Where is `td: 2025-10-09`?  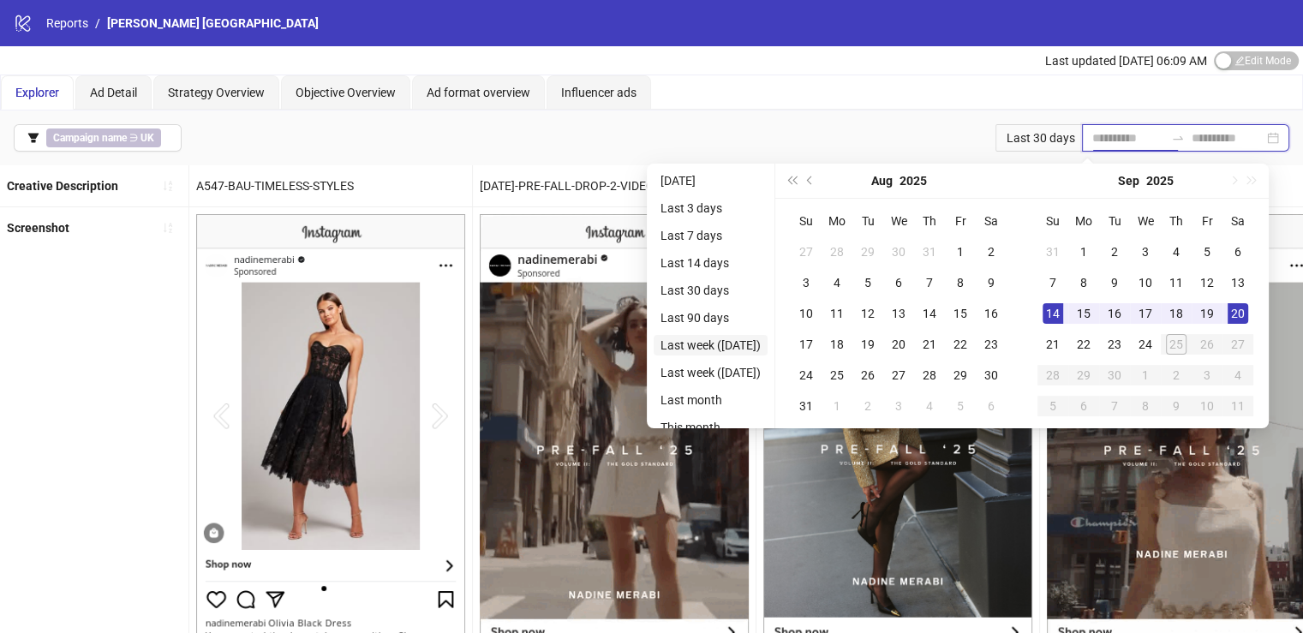 td: 2025-10-09 is located at coordinates (1176, 406).